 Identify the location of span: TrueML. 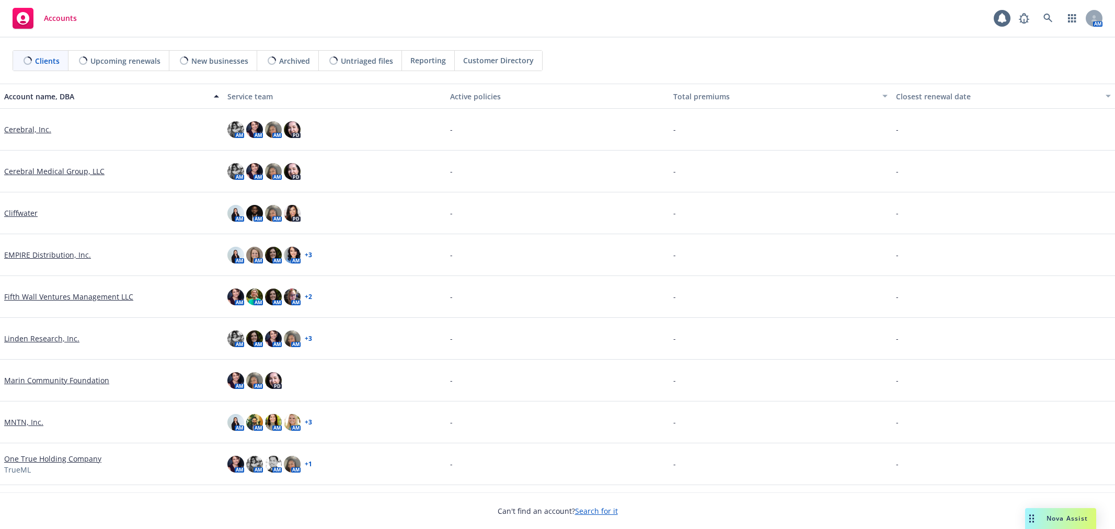
(17, 470).